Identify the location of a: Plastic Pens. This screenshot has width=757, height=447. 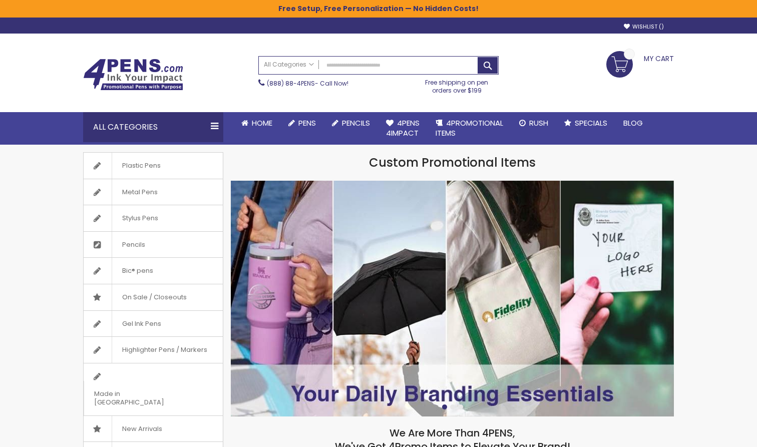
(153, 166).